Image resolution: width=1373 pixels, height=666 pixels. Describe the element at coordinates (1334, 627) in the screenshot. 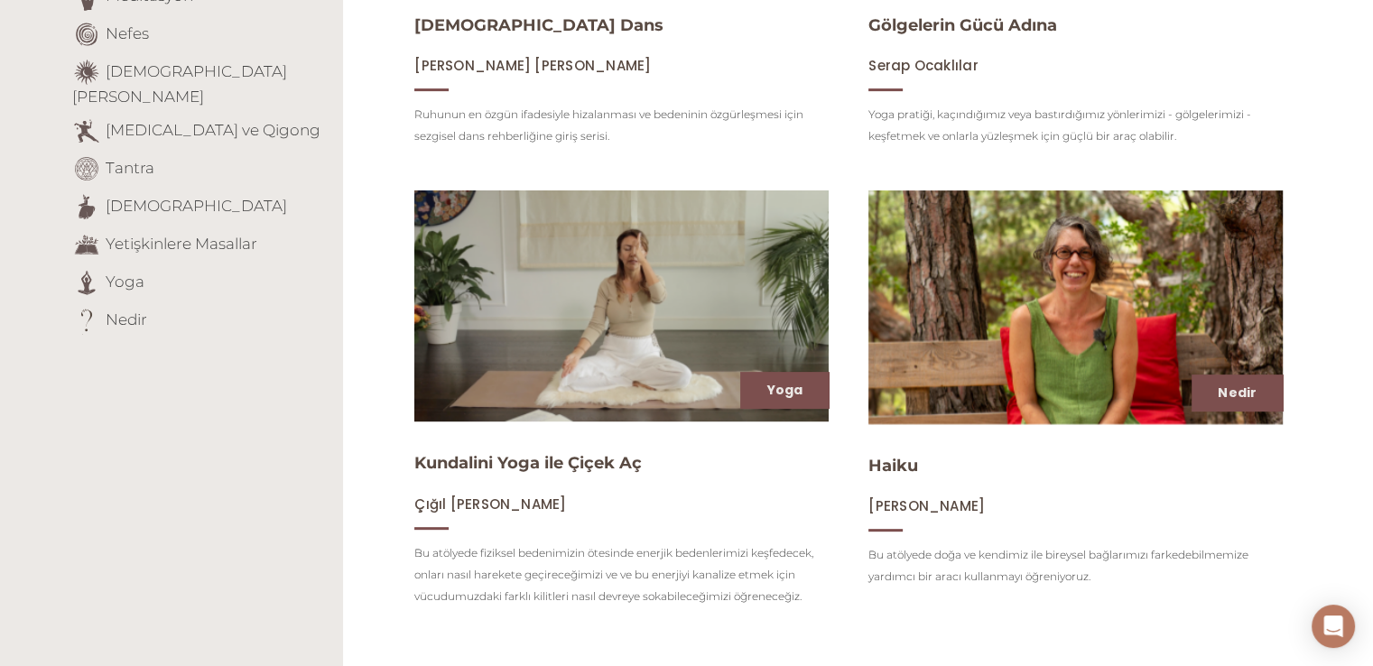

I see `div: Open Intercom Messenger` at that location.